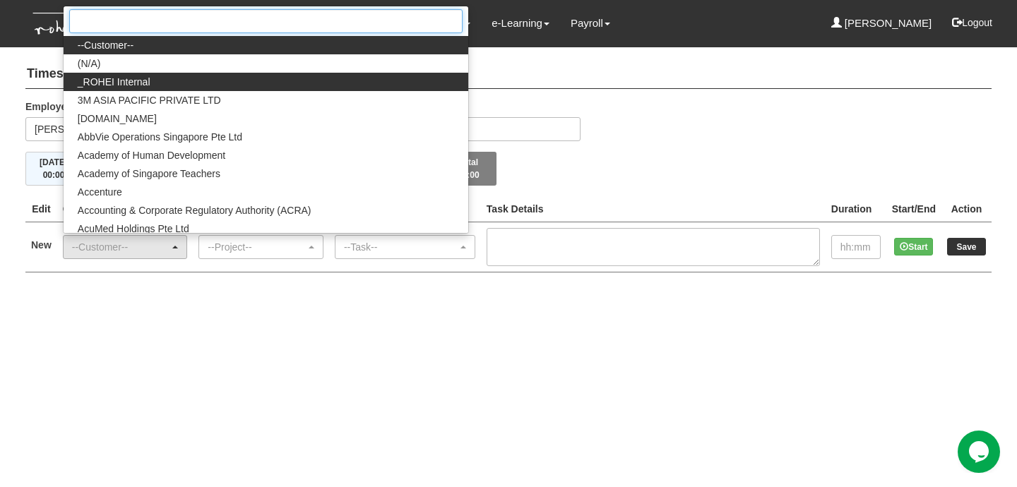 The image size is (1017, 487). Describe the element at coordinates (125, 247) in the screenshot. I see `button: --Customer--` at that location.